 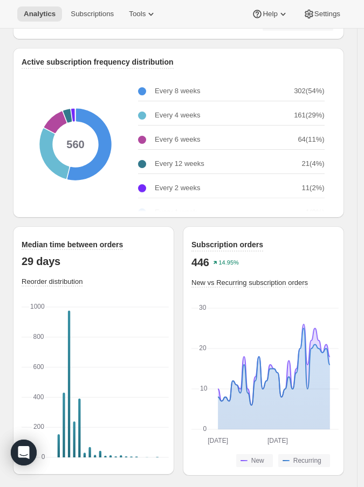 I want to click on g: 235+: Orders 0, so click(x=152, y=382).